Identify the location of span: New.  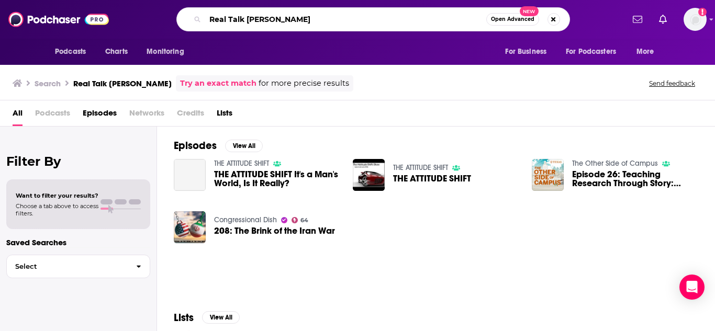
(529, 11).